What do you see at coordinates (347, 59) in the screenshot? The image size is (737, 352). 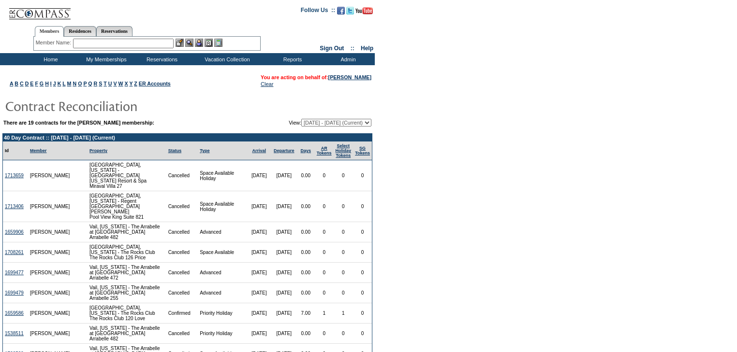 I see `td: Admin` at bounding box center [347, 59].